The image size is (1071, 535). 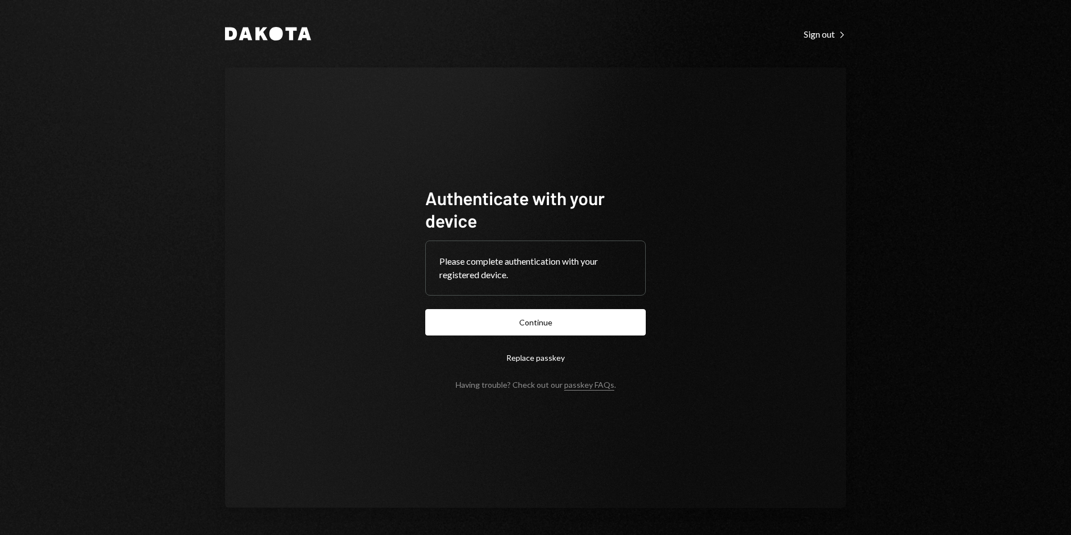 I want to click on div: Please complete authentication with your registered device., so click(x=535, y=268).